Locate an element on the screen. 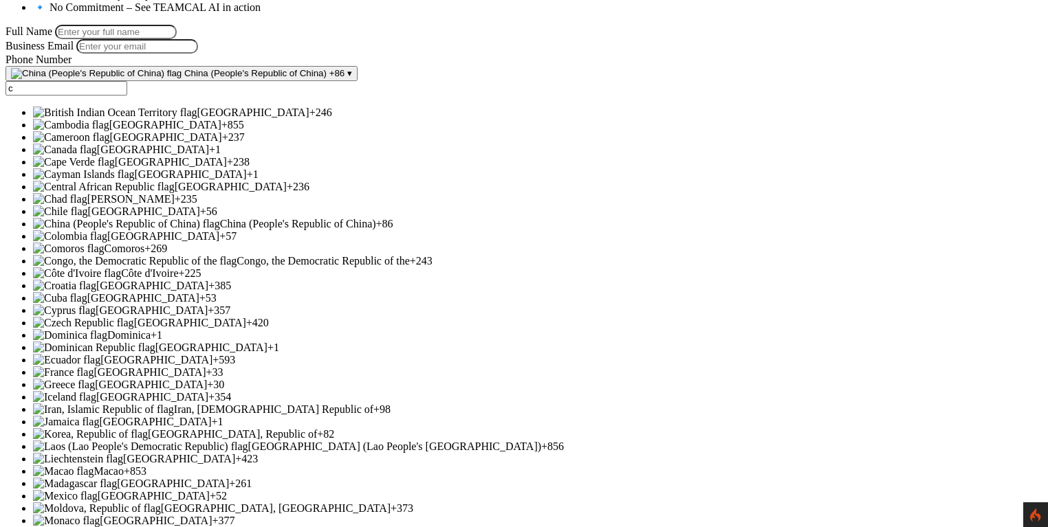 This screenshot has height=527, width=1048. span: Comoros is located at coordinates (124, 248).